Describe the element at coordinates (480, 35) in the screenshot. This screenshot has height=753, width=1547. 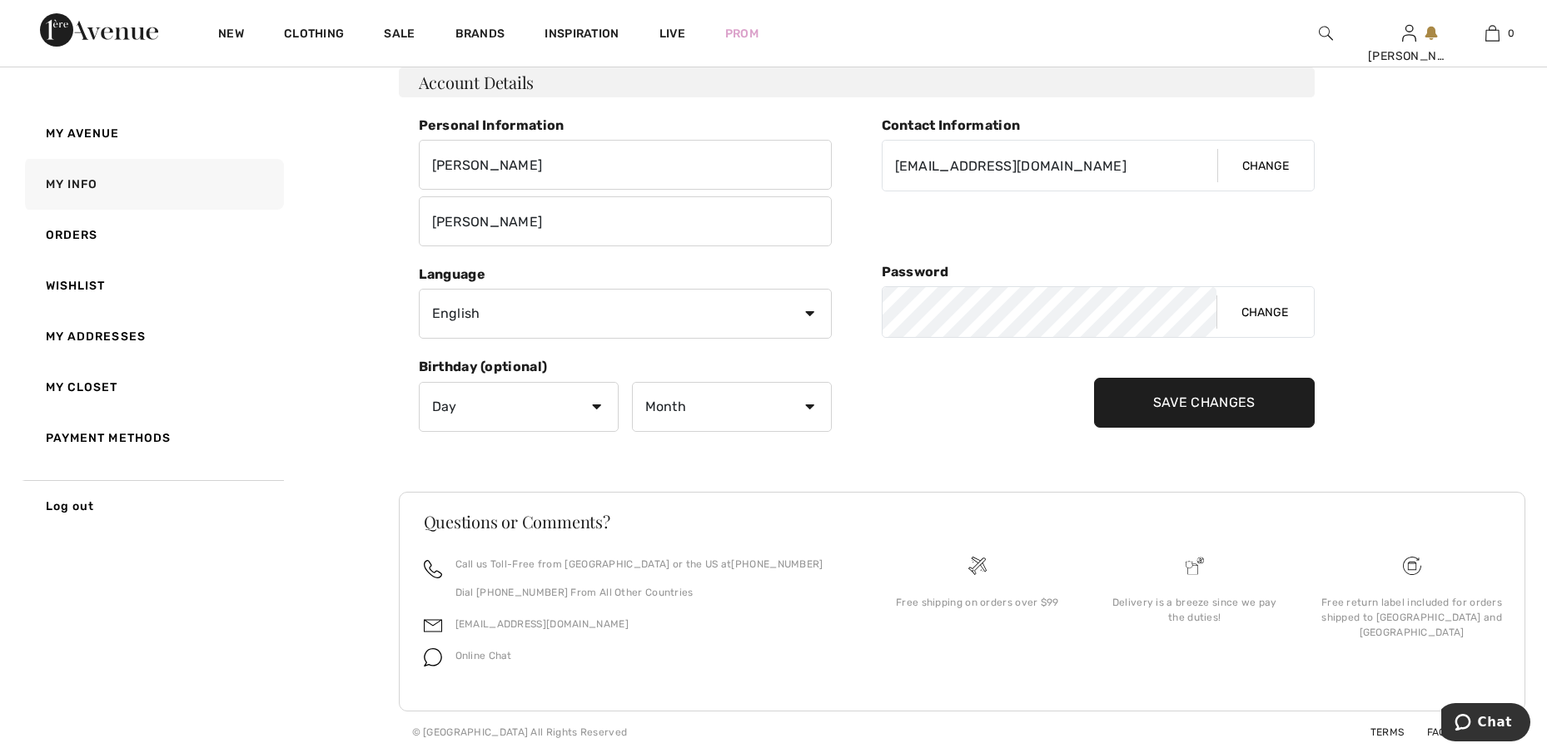
I see `a: Brands` at that location.